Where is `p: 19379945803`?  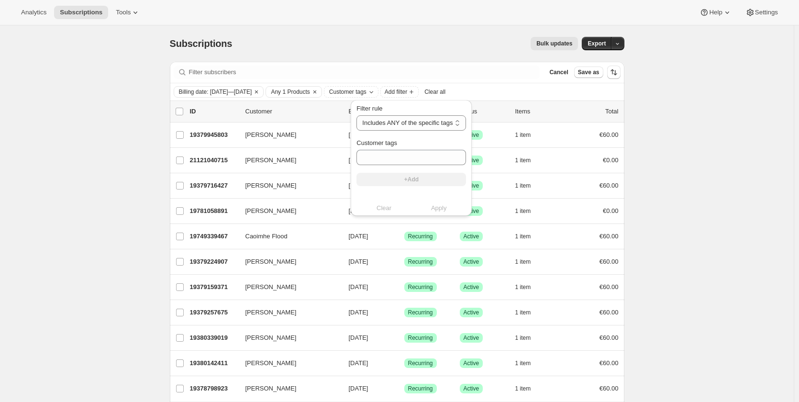
p: 19379945803 is located at coordinates (214, 135).